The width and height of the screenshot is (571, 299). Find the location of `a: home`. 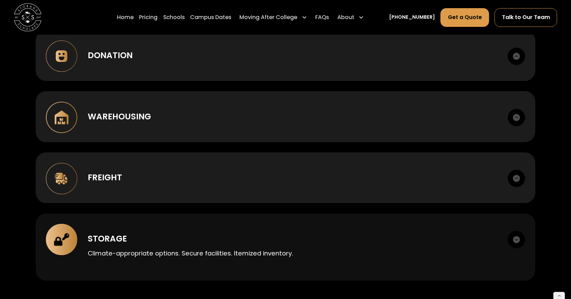

a: home is located at coordinates (28, 17).